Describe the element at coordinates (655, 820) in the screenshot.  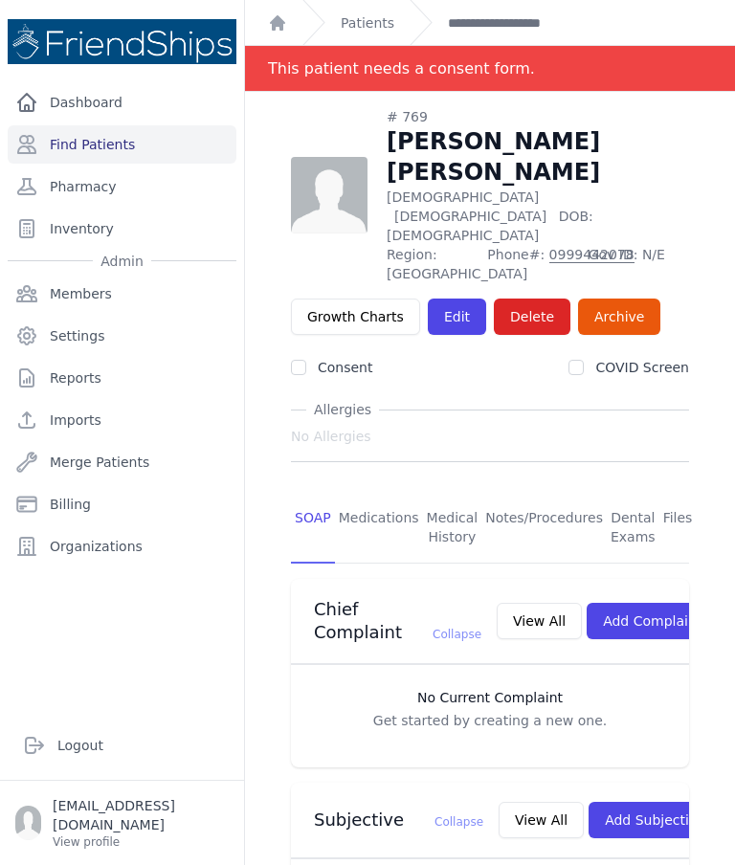
I see `button: Add Subjective` at that location.